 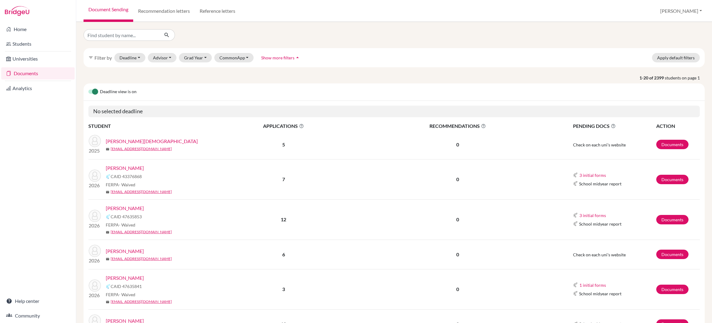 I want to click on a: Help center, so click(x=38, y=302).